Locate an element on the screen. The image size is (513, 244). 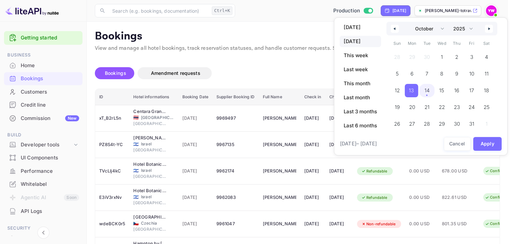
button: 11 is located at coordinates (486, 72).